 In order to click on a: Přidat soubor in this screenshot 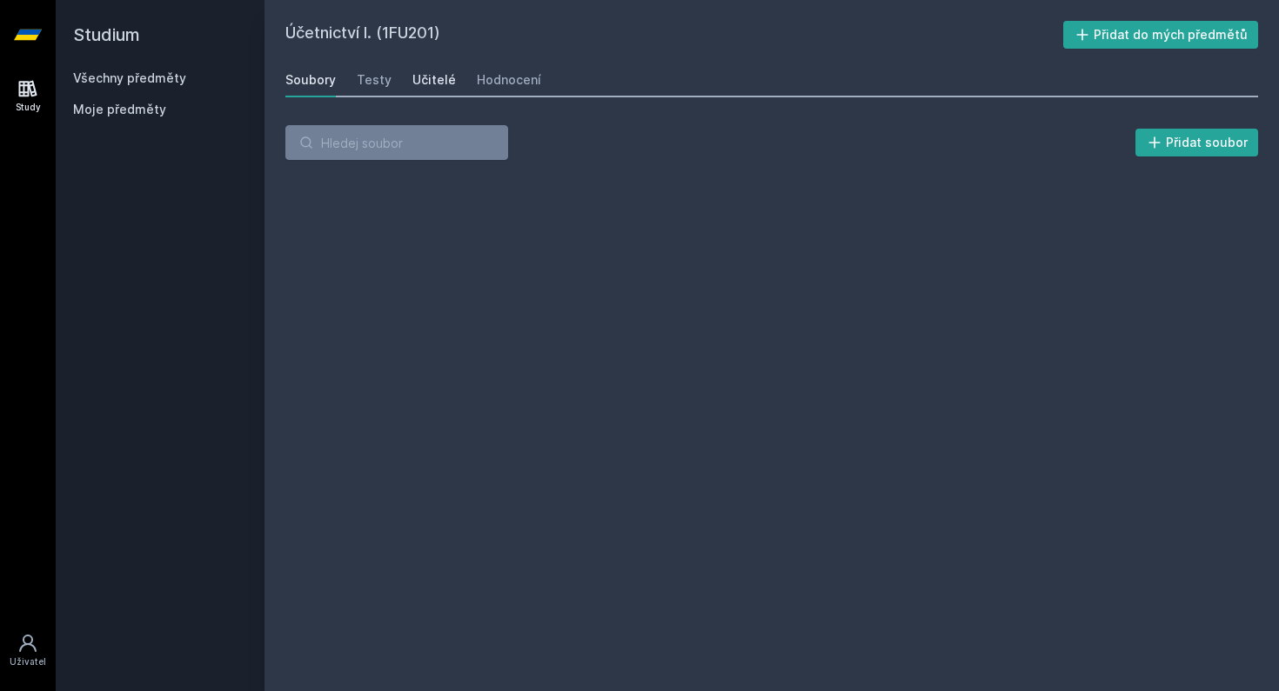, I will do `click(1197, 143)`.